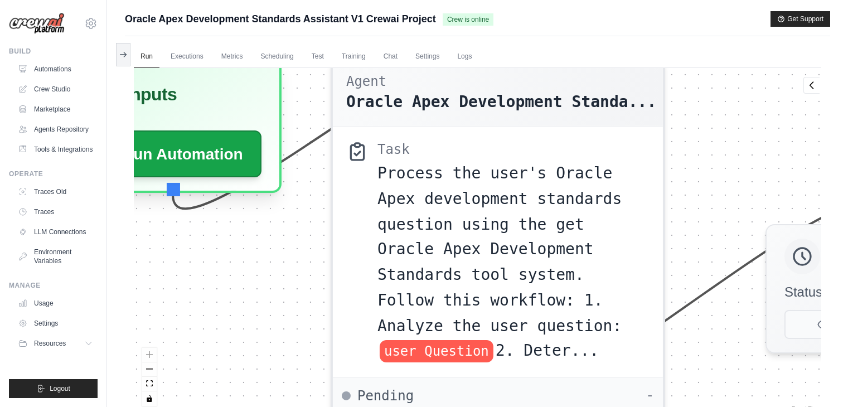 The width and height of the screenshot is (848, 407). Describe the element at coordinates (147, 57) in the screenshot. I see `a: Run` at that location.